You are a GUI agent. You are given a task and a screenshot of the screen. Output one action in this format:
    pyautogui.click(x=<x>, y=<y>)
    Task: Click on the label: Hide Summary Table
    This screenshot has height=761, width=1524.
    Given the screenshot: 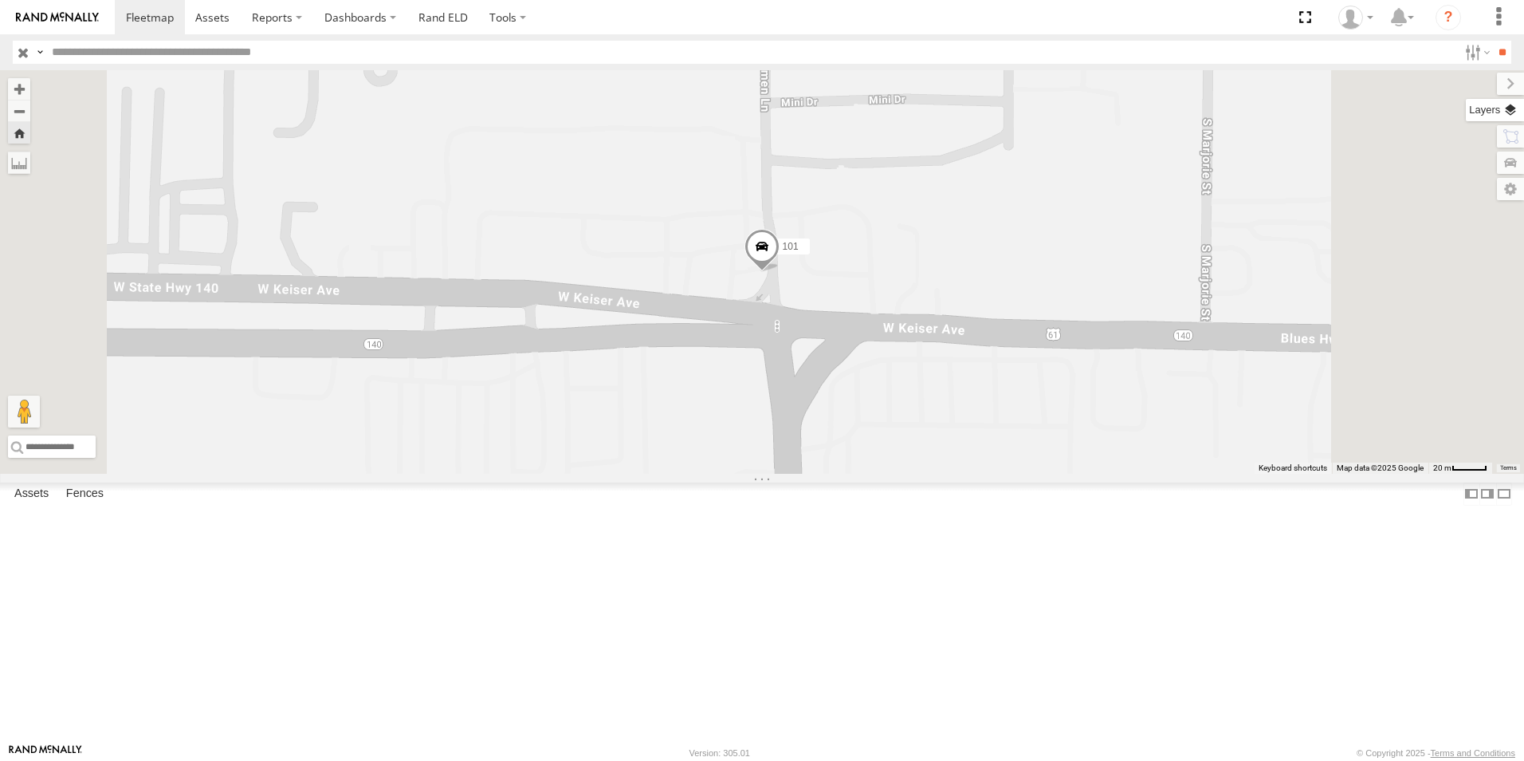 What is the action you would take?
    pyautogui.click(x=1504, y=493)
    